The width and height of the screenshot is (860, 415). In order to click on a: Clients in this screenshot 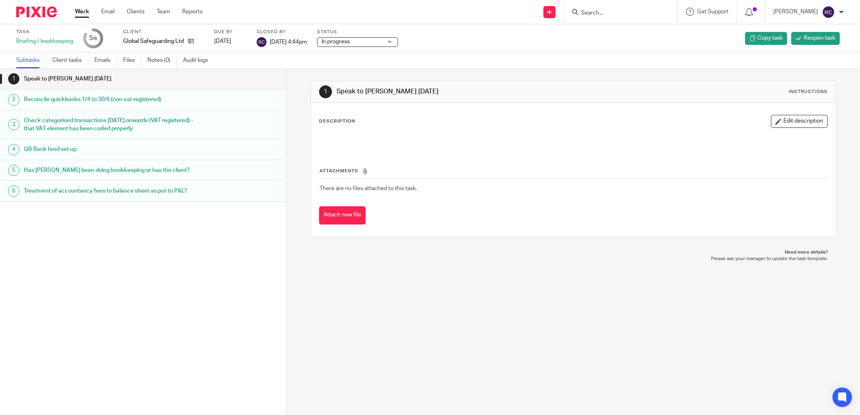, I will do `click(136, 12)`.